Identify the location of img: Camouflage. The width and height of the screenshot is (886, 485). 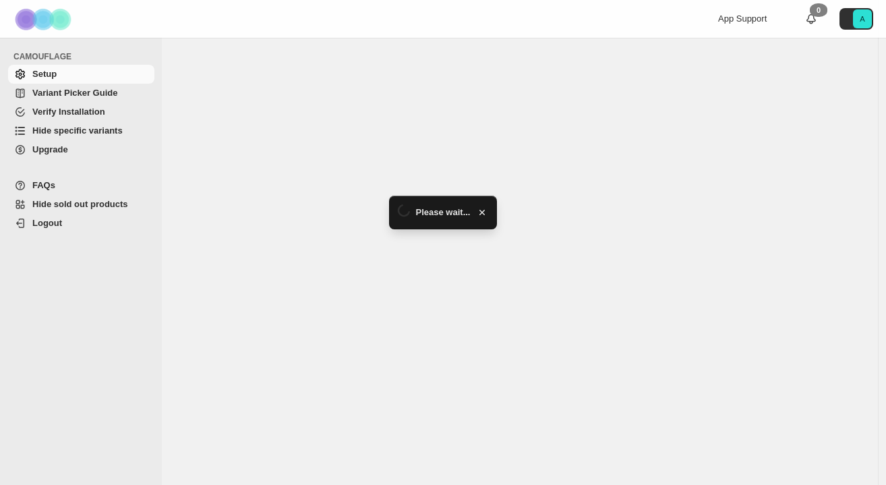
(45, 19).